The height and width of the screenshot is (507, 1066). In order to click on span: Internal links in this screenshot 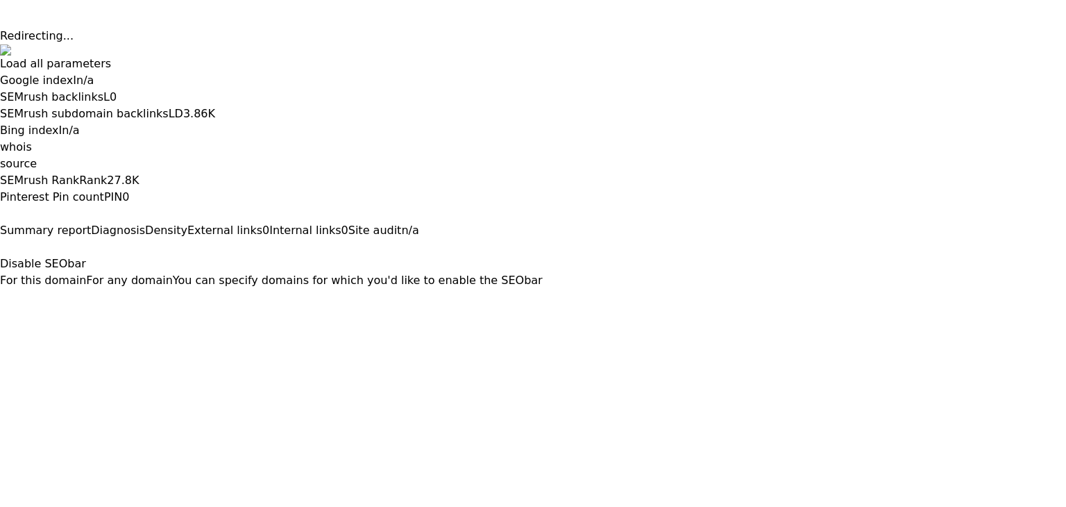, I will do `click(305, 230)`.